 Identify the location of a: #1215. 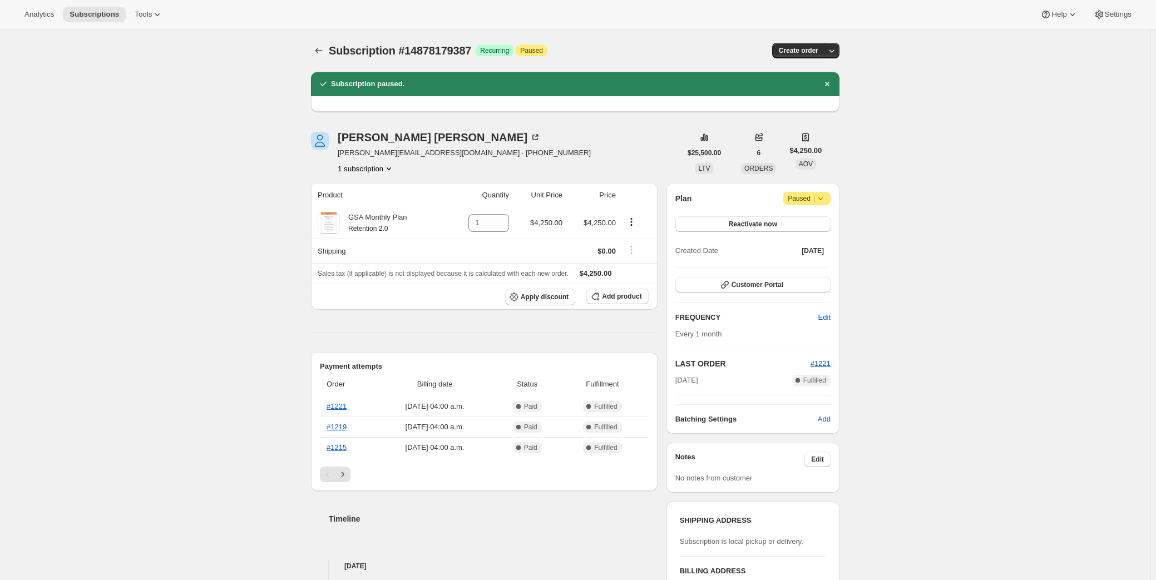
(337, 447).